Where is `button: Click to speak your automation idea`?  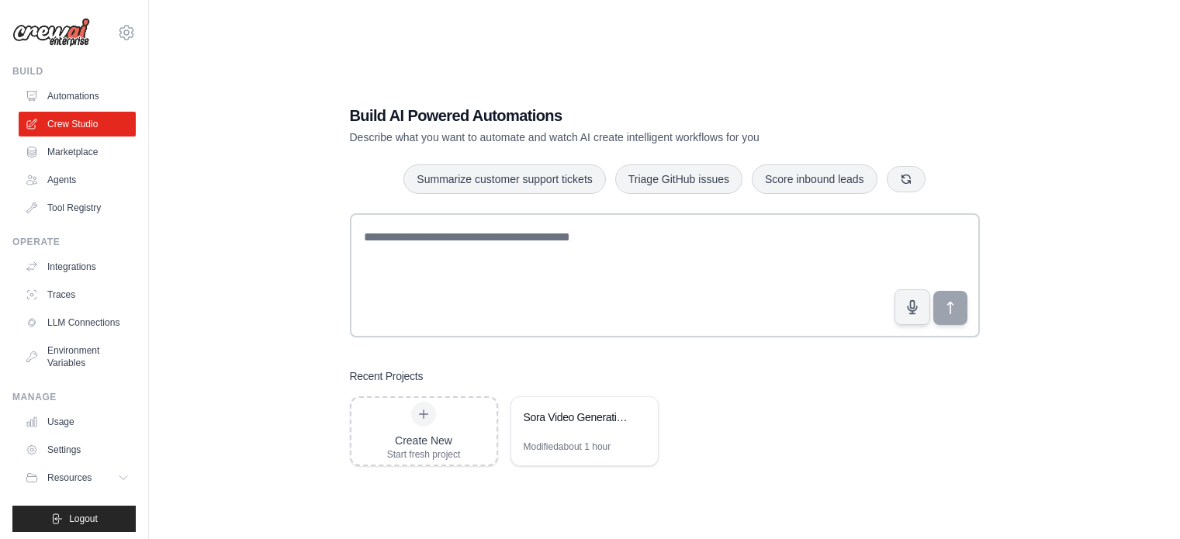 button: Click to speak your automation idea is located at coordinates (913, 307).